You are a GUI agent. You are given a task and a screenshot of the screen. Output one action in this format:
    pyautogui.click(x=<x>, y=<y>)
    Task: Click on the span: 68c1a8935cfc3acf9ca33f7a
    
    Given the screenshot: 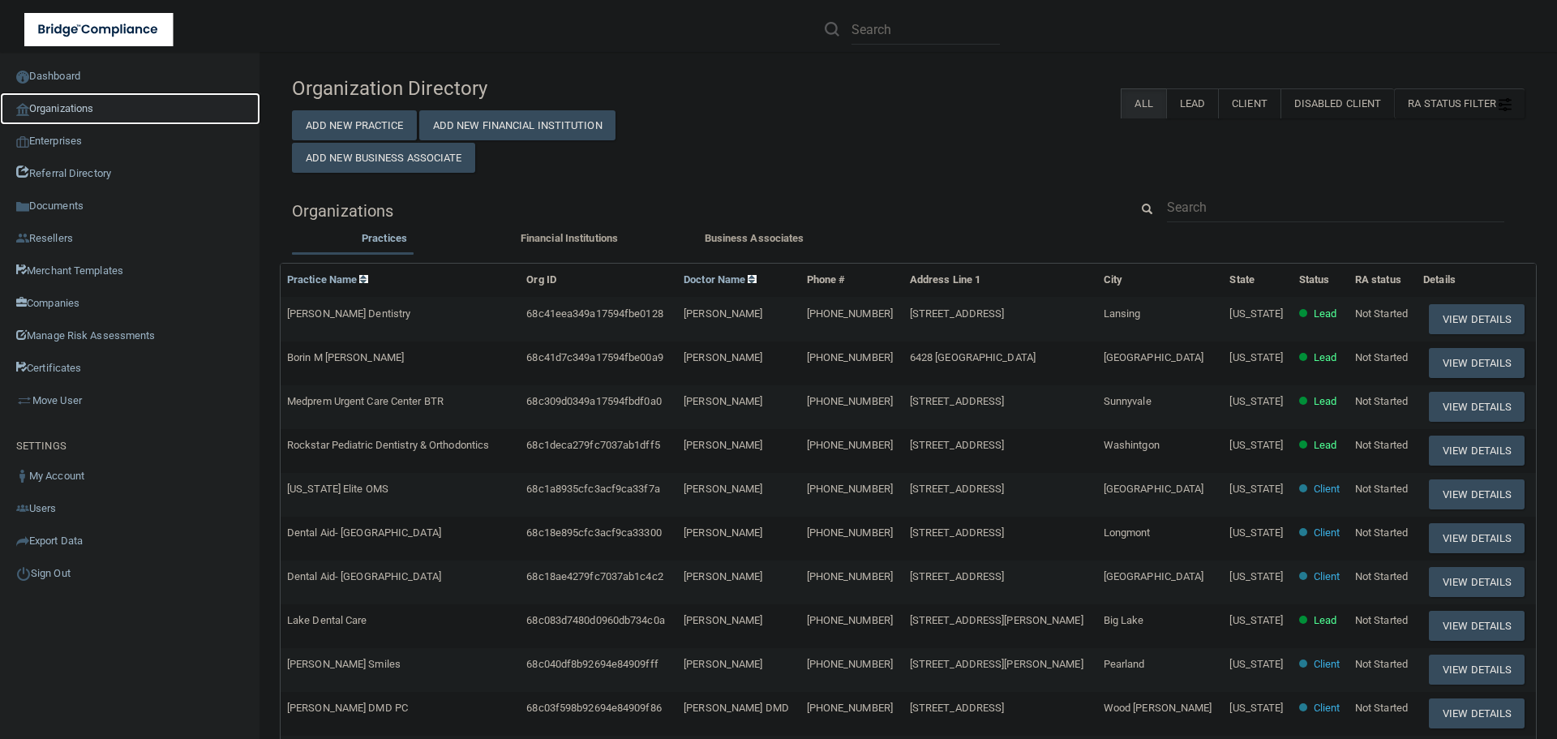 What is the action you would take?
    pyautogui.click(x=593, y=488)
    